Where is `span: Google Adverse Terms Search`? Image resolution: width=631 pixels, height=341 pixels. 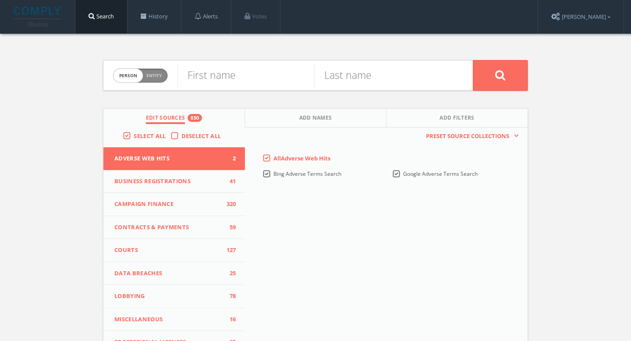
span: Google Adverse Terms Search is located at coordinates (441, 174).